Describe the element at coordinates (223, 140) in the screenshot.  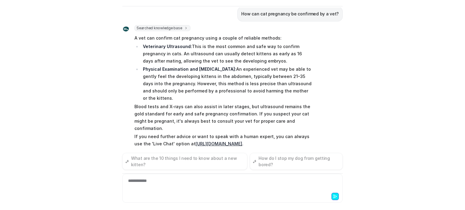
I see `p: If you need further advice or want to speak with a human expert, you can always use the 'Live Cha...` at that location.